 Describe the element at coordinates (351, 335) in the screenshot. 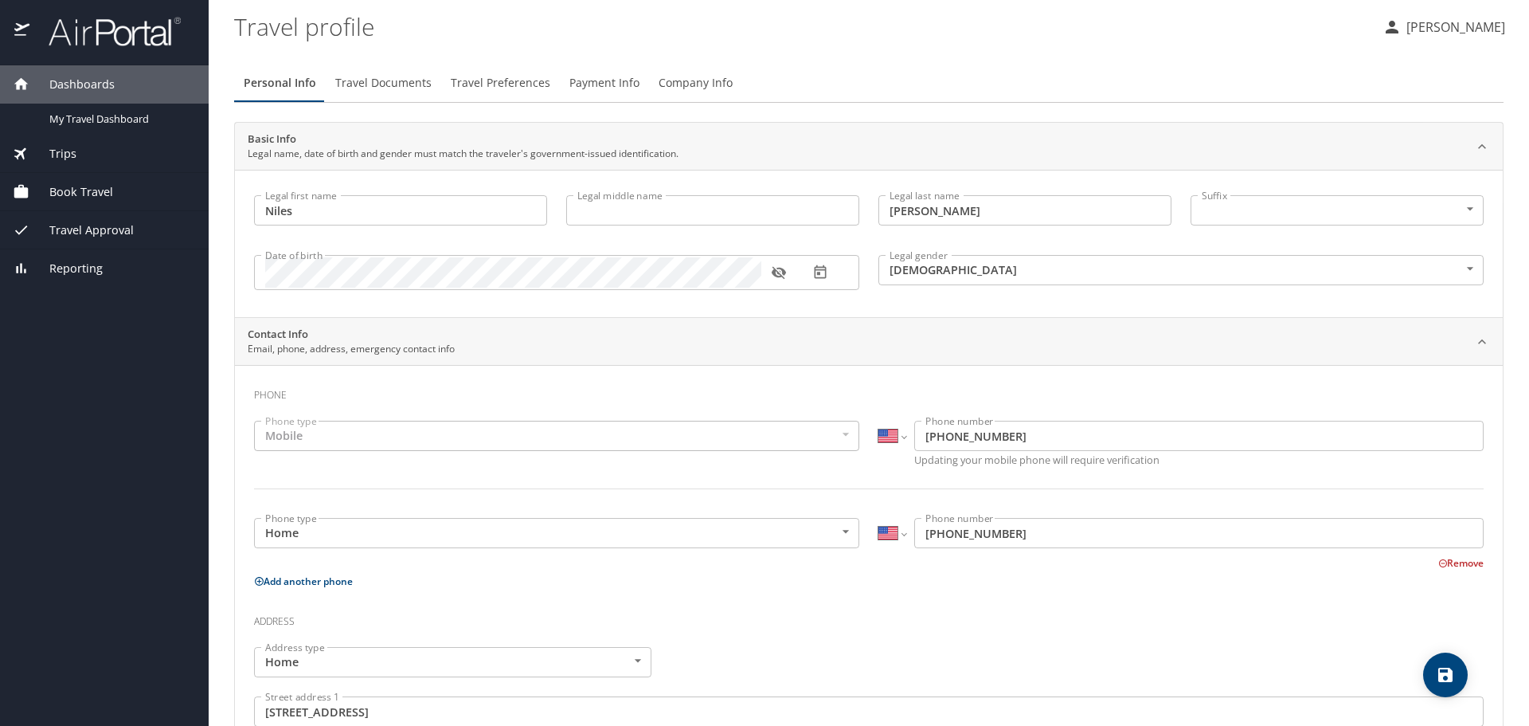

I see `h2: Contact Info` at that location.